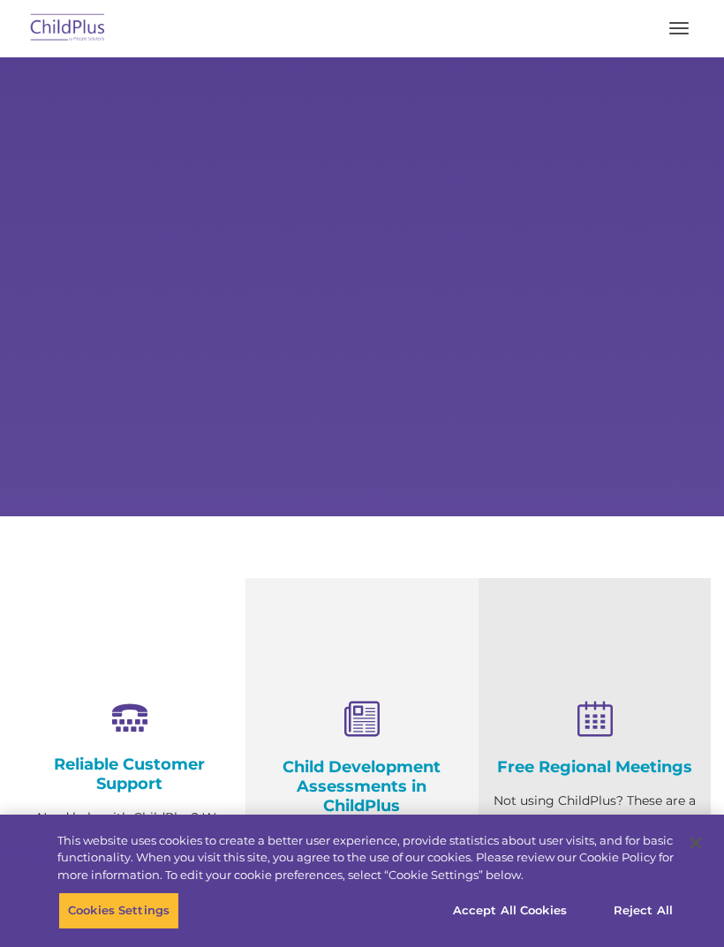 The width and height of the screenshot is (724, 947). I want to click on button: Accept All Cookies, so click(509, 911).